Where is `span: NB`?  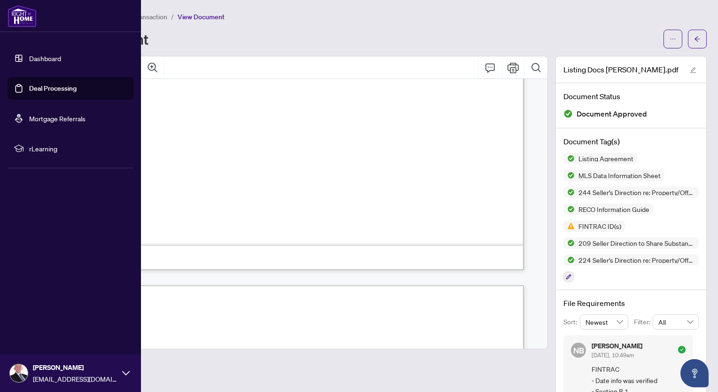
span: NB is located at coordinates (578, 350).